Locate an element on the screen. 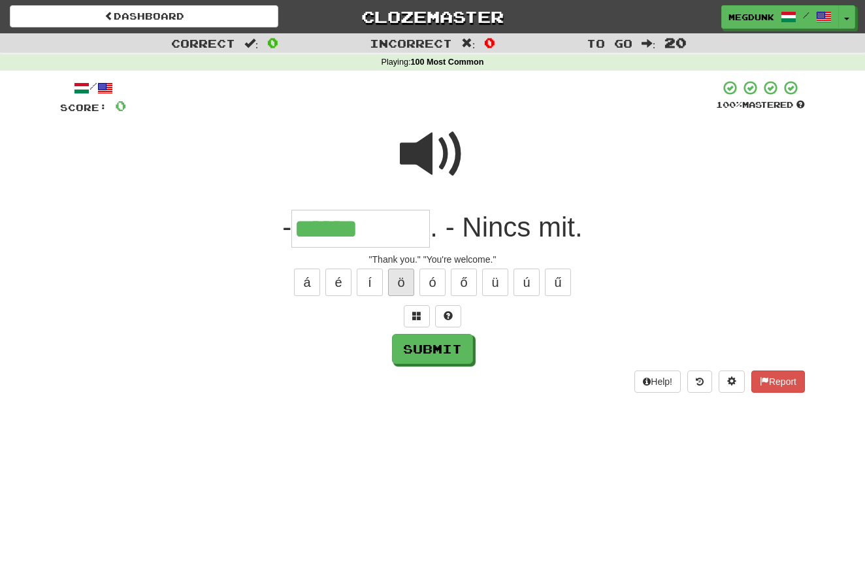  span: To go is located at coordinates (610, 43).